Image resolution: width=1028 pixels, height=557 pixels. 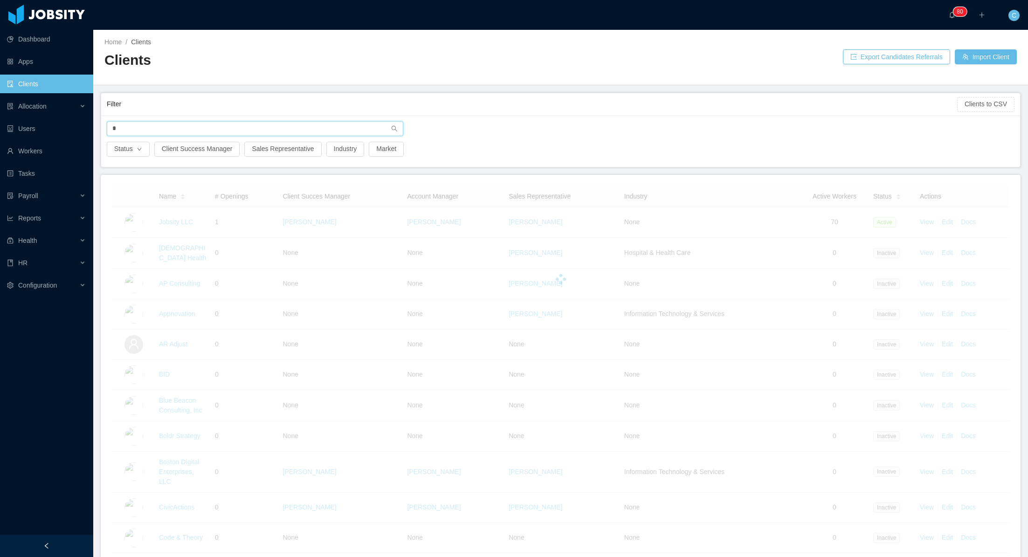 What do you see at coordinates (128, 149) in the screenshot?
I see `button: Statusicon: down` at bounding box center [128, 149].